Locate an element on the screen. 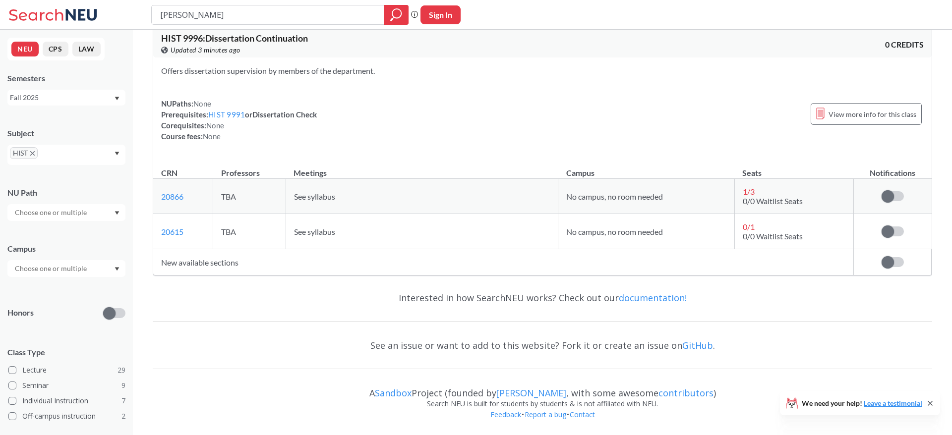 This screenshot has height=435, width=952. div: See an issue or want to add to this website? Fork it or create an issue on . is located at coordinates (543, 346).